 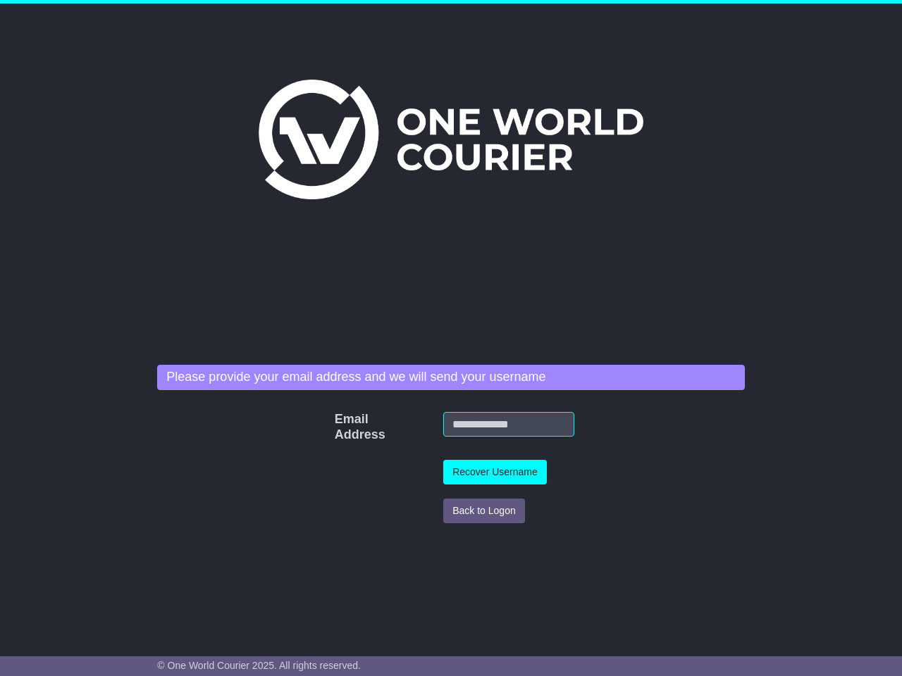 What do you see at coordinates (340, 427) in the screenshot?
I see `label: Email Address` at bounding box center [340, 427].